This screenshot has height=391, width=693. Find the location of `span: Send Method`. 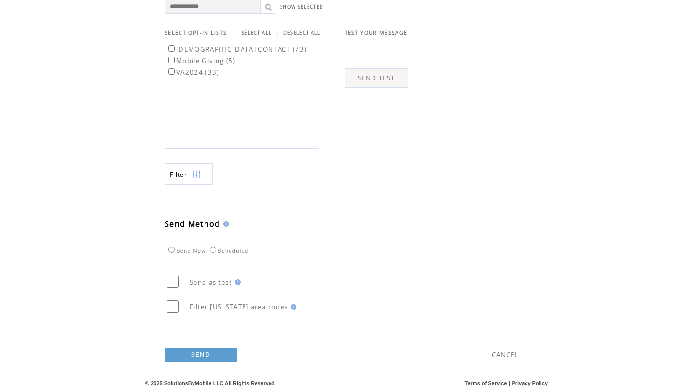

span: Send Method is located at coordinates (192, 224).